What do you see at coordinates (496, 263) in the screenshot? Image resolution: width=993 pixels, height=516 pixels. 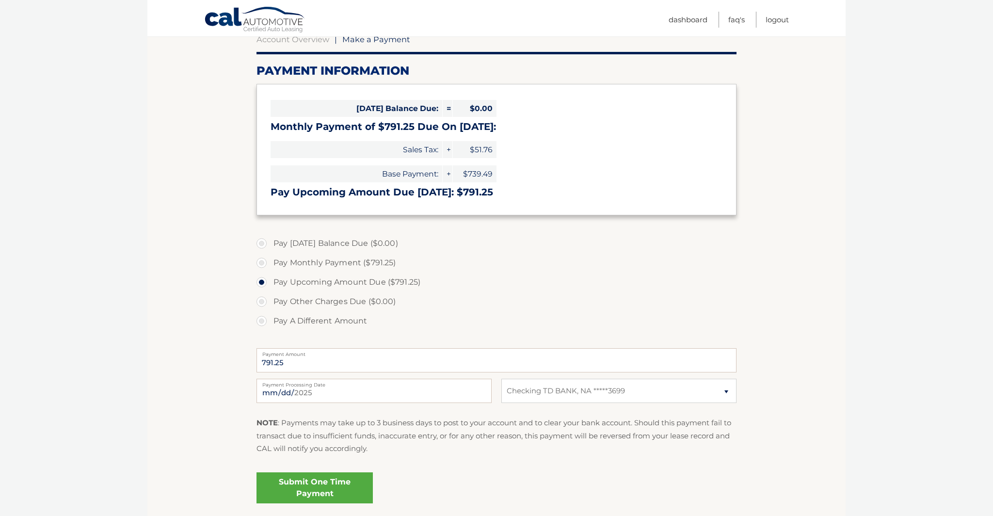 I see `label: Pay Monthly Payment ($791.25)` at bounding box center [496, 263].